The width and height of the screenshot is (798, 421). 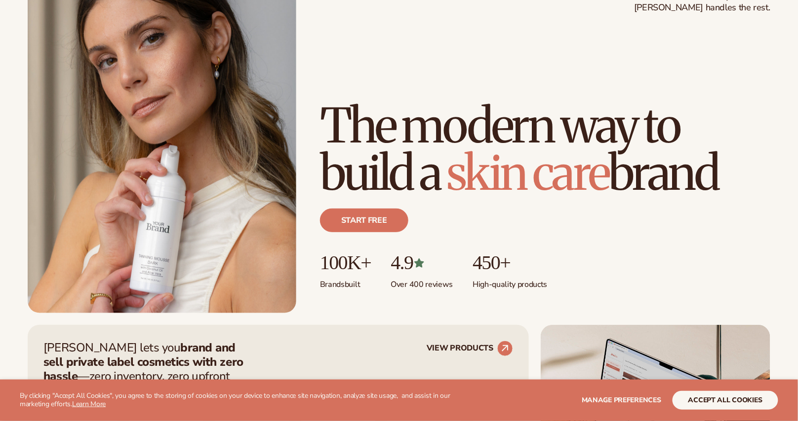 I want to click on p: Brands built, so click(x=345, y=282).